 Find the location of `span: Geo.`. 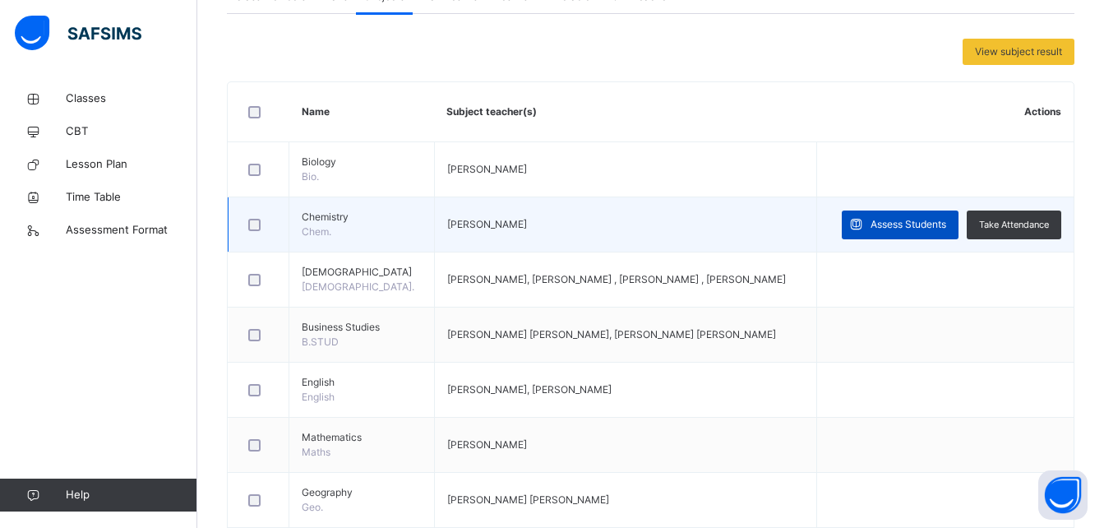

span: Geo. is located at coordinates (312, 506).